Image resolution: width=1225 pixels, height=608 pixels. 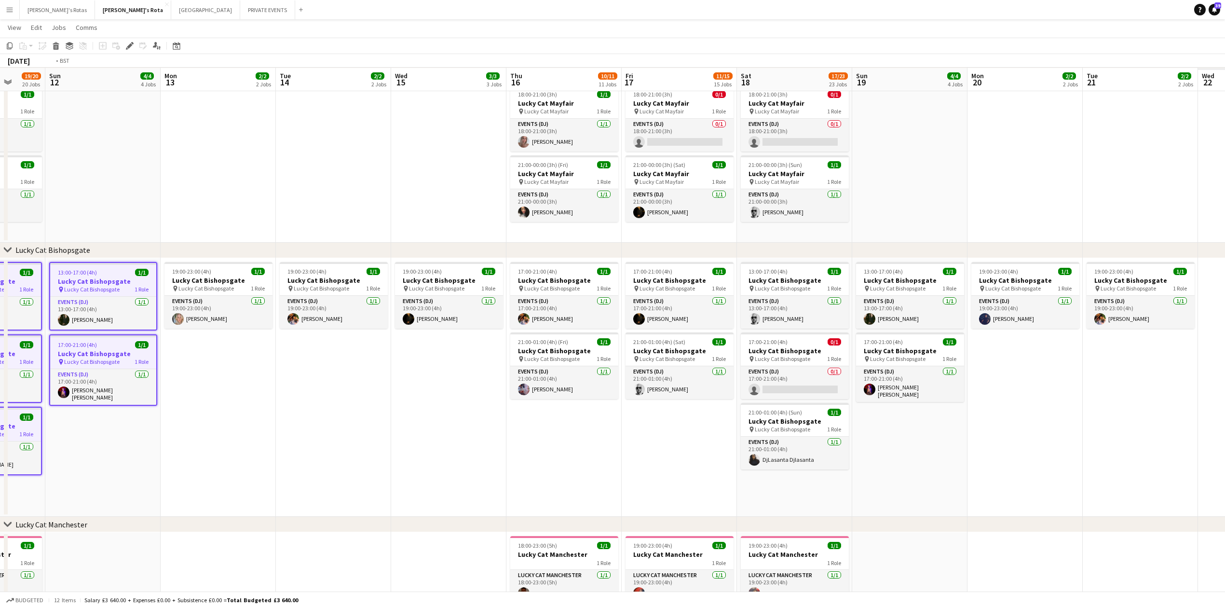 I want to click on span: Total Budgeted £3 640.00, so click(x=262, y=600).